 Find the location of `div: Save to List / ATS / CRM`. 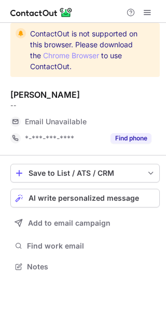

div: Save to List / ATS / CRM is located at coordinates (85, 173).